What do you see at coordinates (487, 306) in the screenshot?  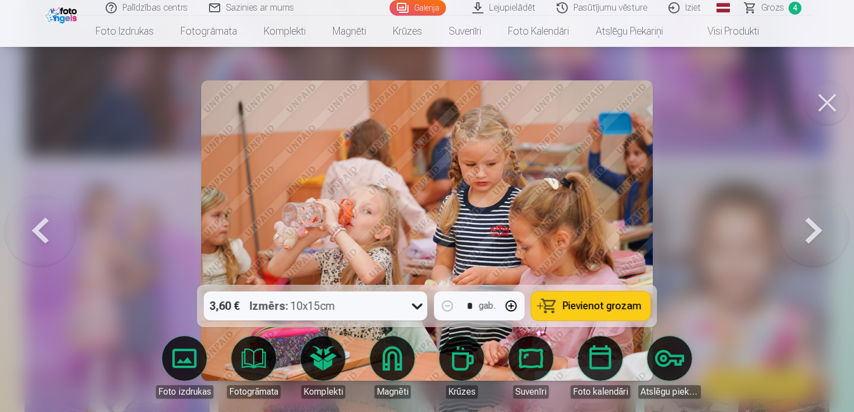 I see `div: gab.` at bounding box center [487, 306].